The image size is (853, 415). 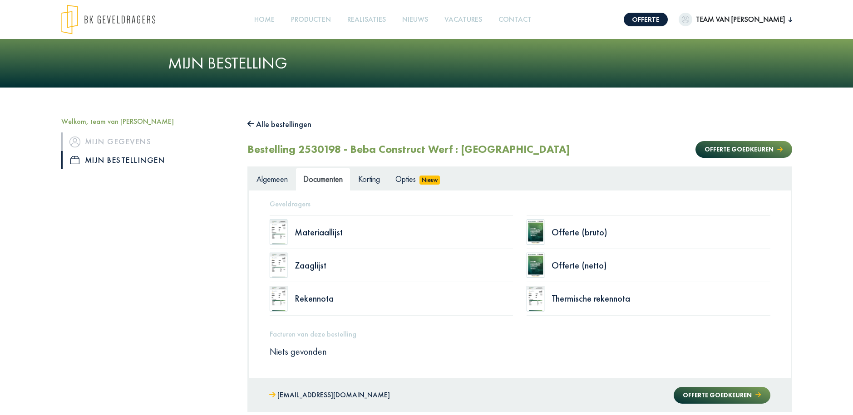 I want to click on a: Home, so click(x=264, y=20).